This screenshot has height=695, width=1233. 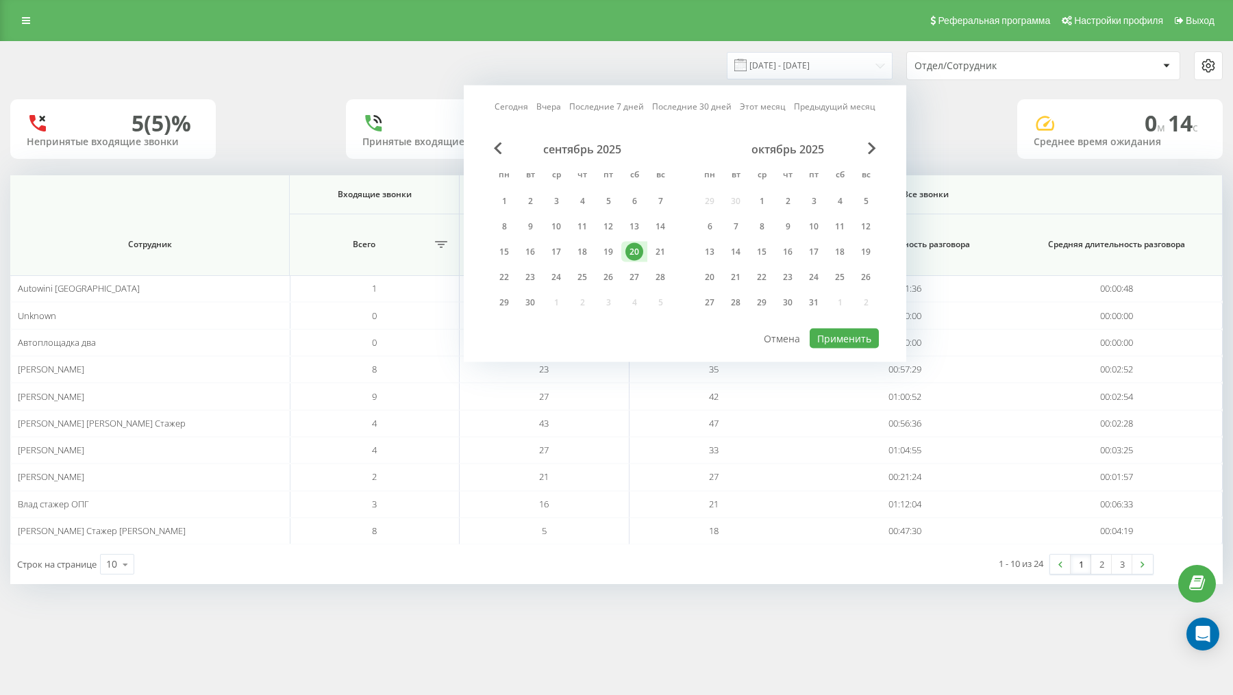 What do you see at coordinates (1183, 123) in the screenshot?
I see `span: 14` at bounding box center [1183, 123].